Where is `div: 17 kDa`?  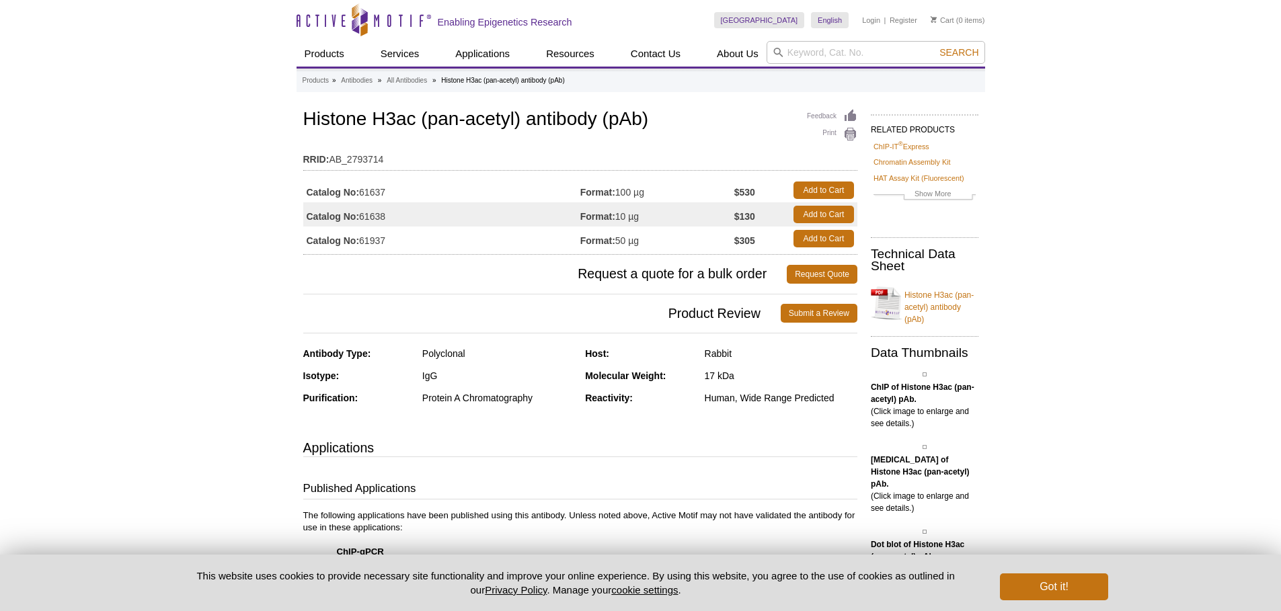
div: 17 kDa is located at coordinates (781, 376).